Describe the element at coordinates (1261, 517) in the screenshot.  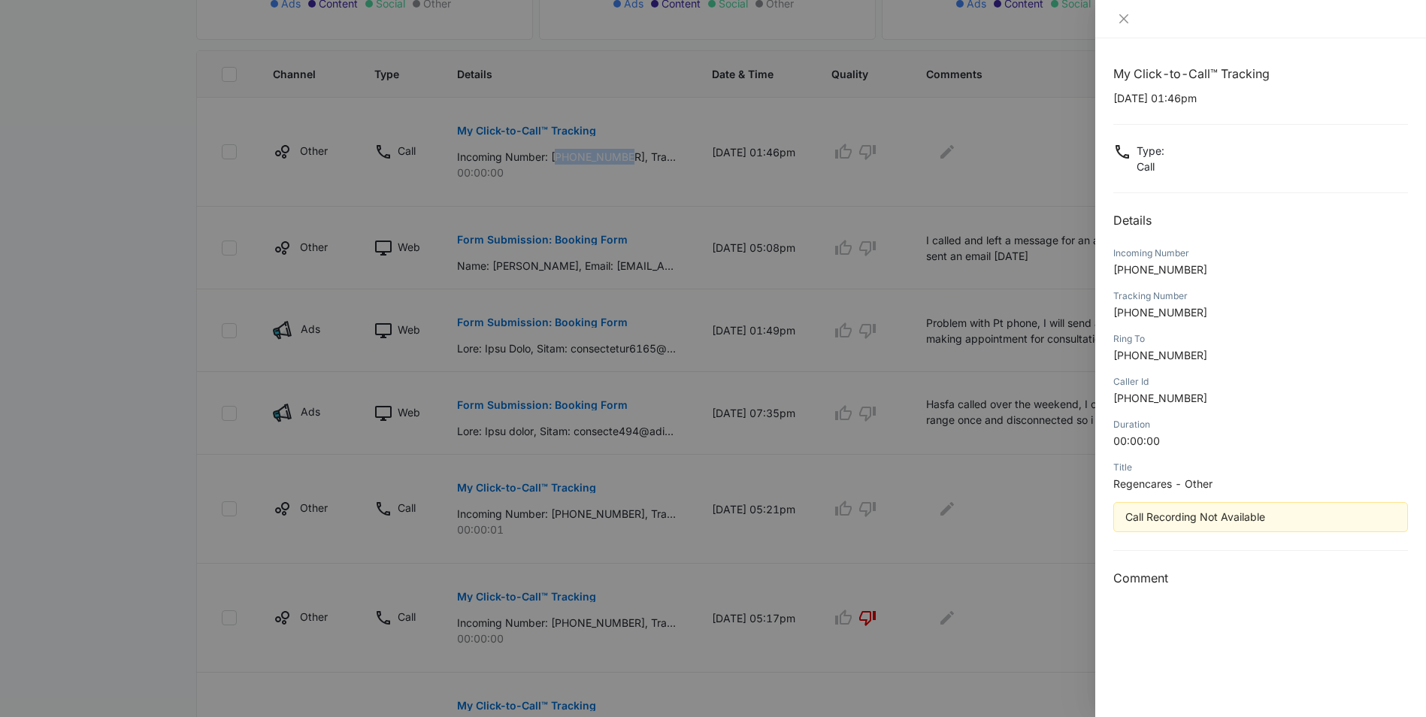
I see `div: Call Recording Not Available` at that location.